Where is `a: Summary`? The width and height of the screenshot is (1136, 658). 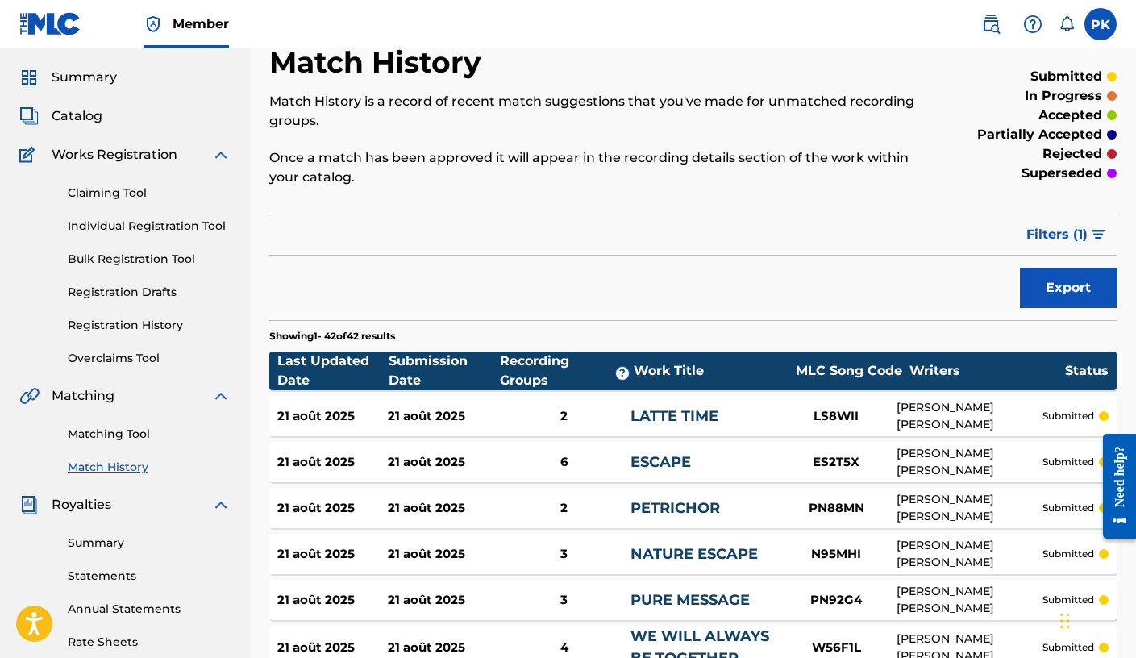 a: Summary is located at coordinates (149, 543).